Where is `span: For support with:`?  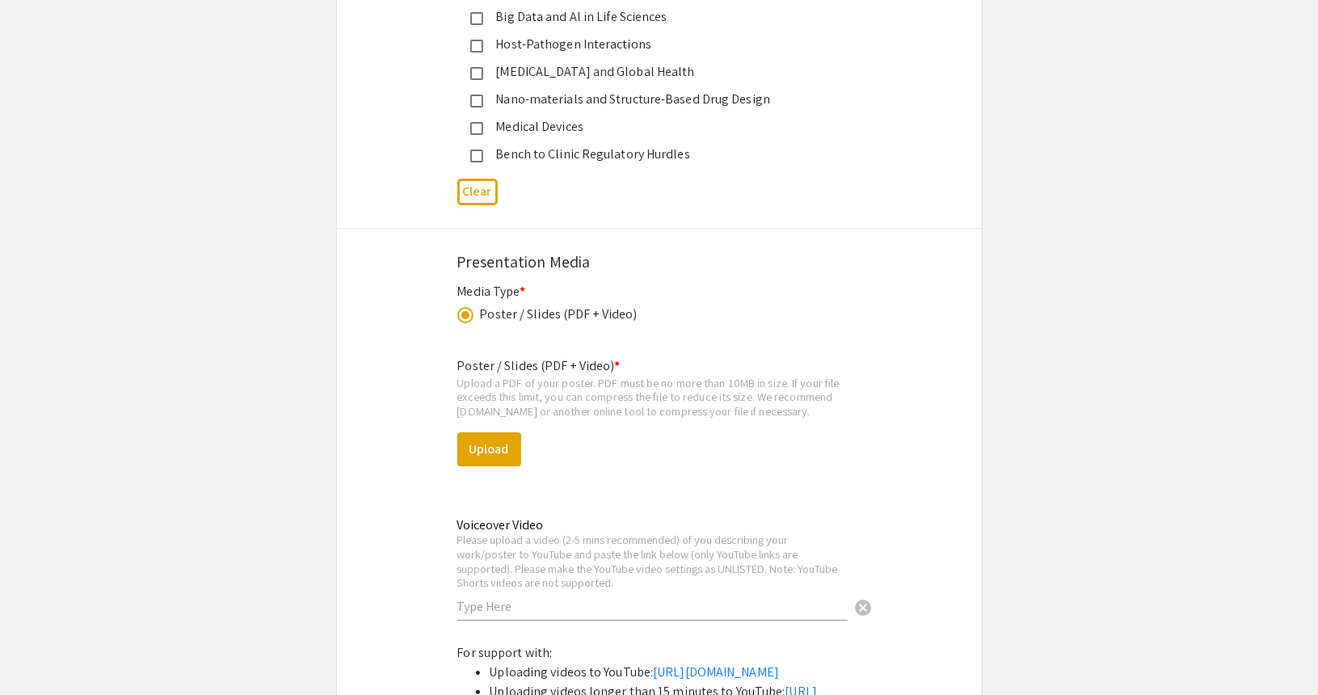
span: For support with: is located at coordinates (505, 652).